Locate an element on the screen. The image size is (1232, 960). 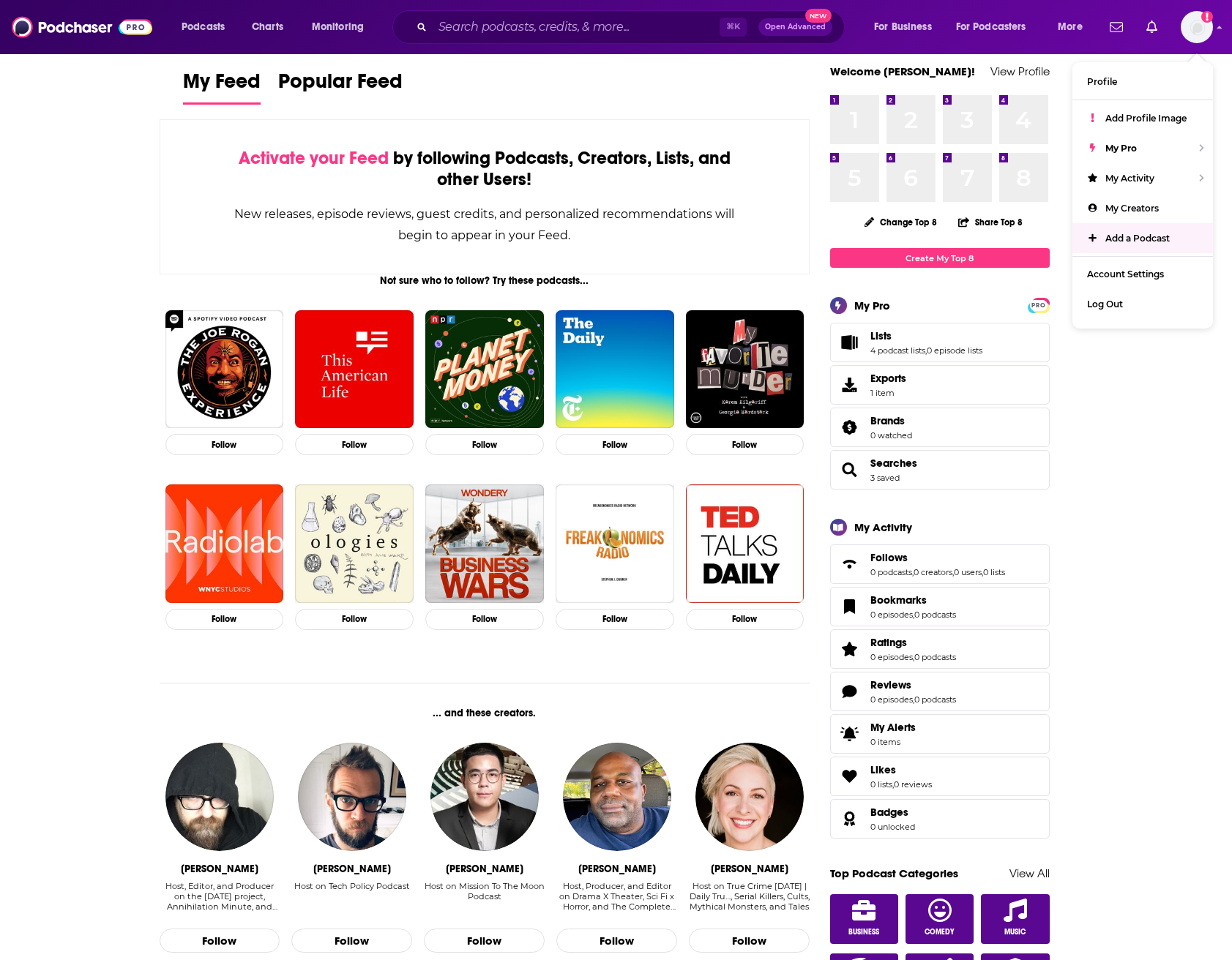
a: Duane Richardson is located at coordinates (617, 797).